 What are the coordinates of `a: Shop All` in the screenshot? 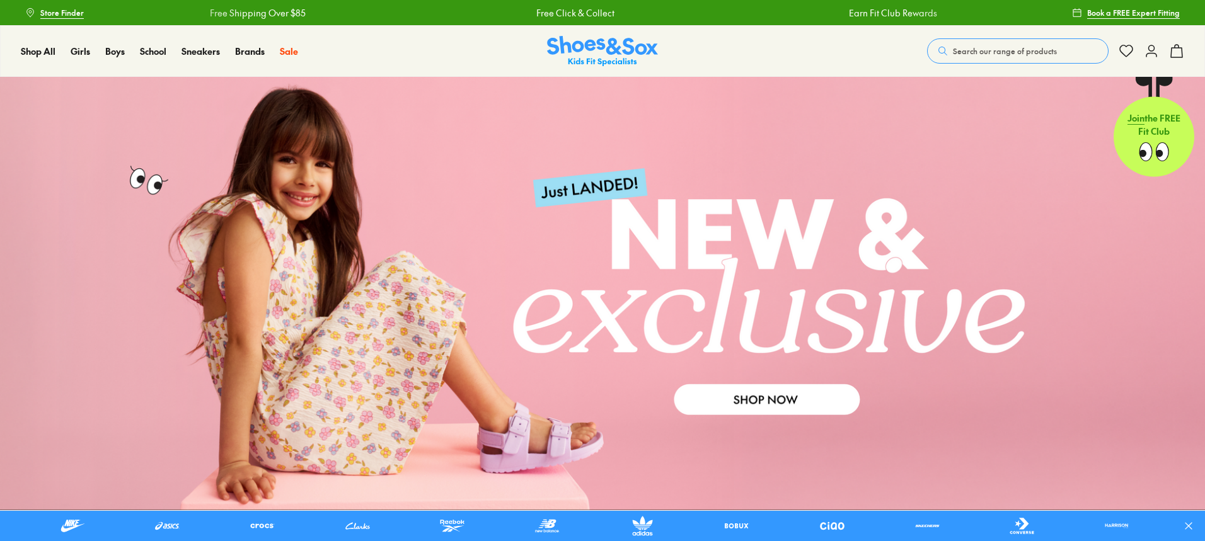 It's located at (38, 51).